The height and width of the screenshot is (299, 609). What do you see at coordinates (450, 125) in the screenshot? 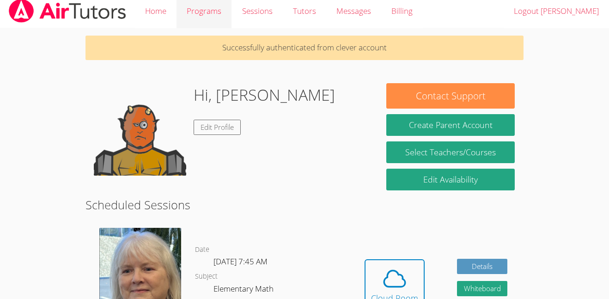
I see `button: Create Parent Account` at bounding box center [450, 125].